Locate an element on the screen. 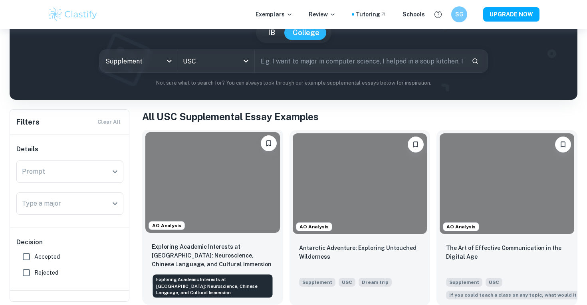 This screenshot has width=587, height=305. h6: Decision is located at coordinates (70, 242).